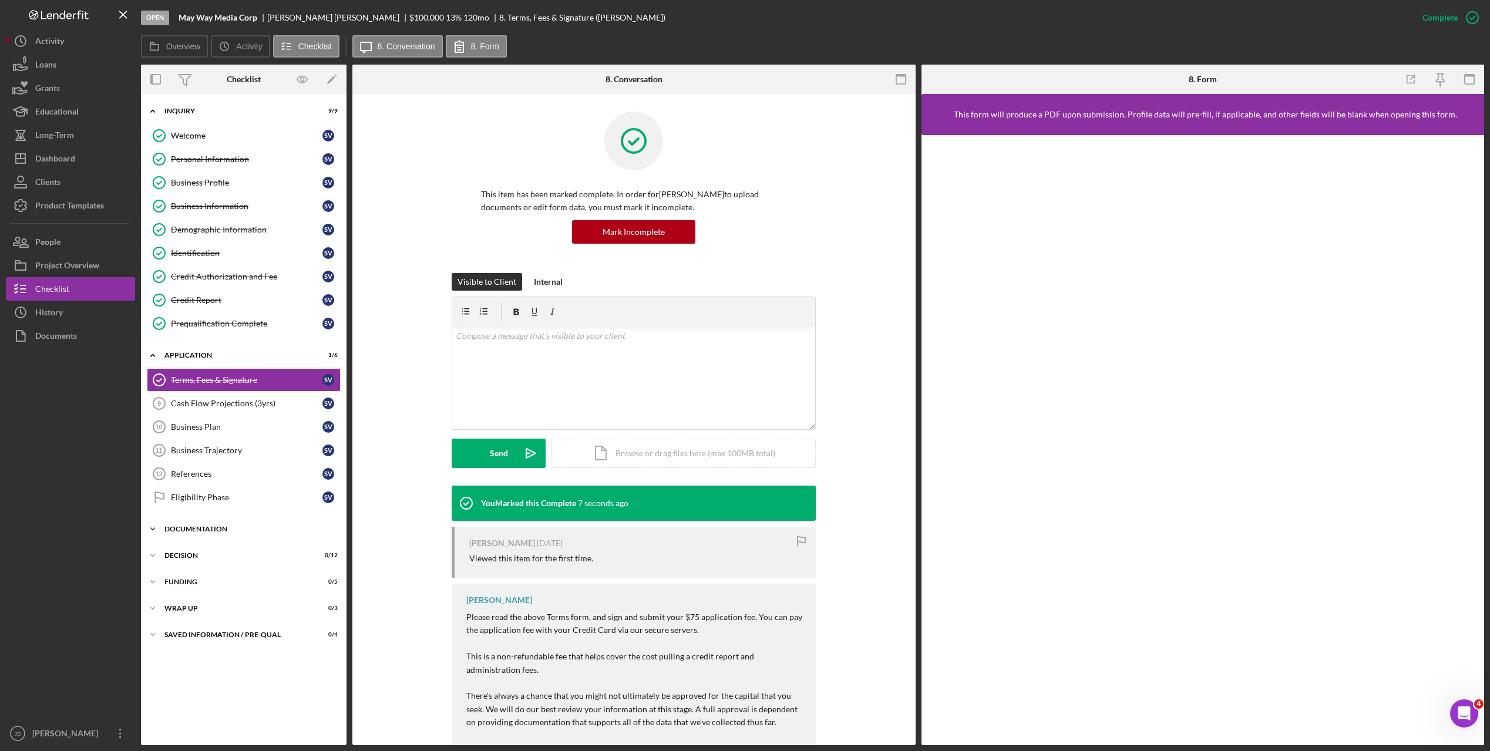 The image size is (1490, 751). I want to click on tspan: 9, so click(159, 403).